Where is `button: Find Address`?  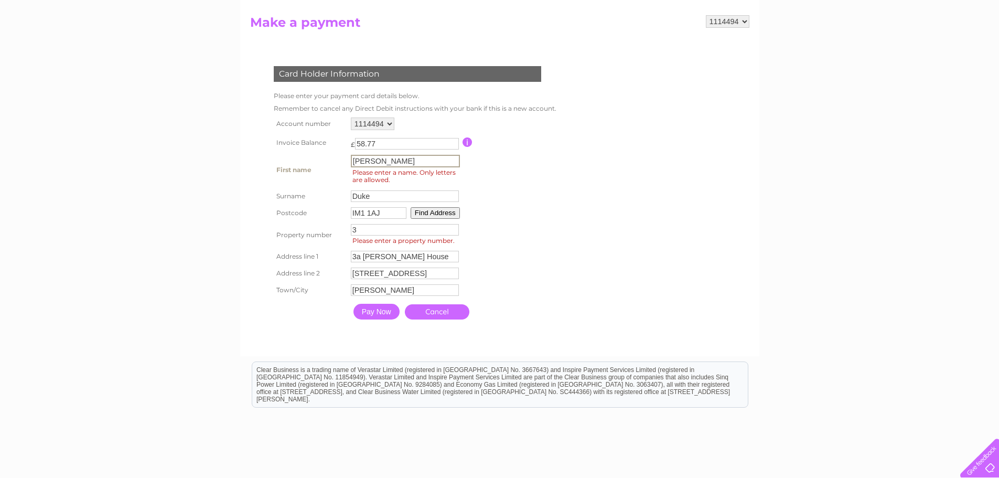
button: Find Address is located at coordinates (435, 213).